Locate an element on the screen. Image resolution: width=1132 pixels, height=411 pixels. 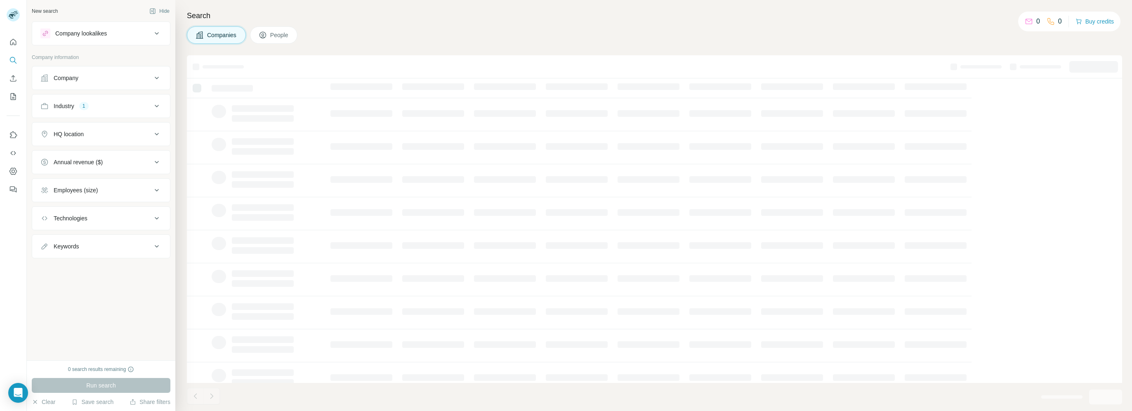
button: Buy credits is located at coordinates (1094, 21).